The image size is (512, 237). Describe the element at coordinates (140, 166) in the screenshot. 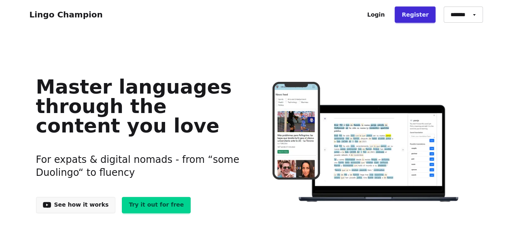

I see `h3: For expats & digital nomads - from “some Duolingo“ to fluency` at that location.